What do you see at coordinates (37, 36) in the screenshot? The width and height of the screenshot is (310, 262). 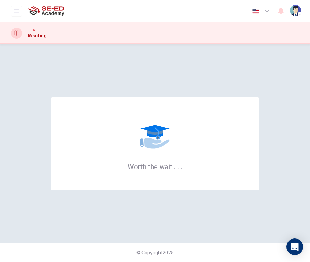 I see `h1: Reading` at bounding box center [37, 36].